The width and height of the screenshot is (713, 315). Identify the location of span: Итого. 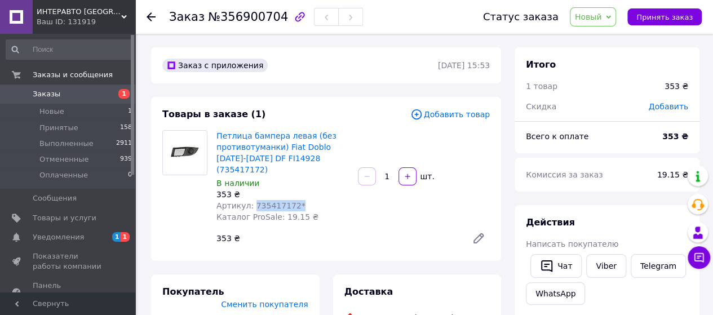
(540, 64).